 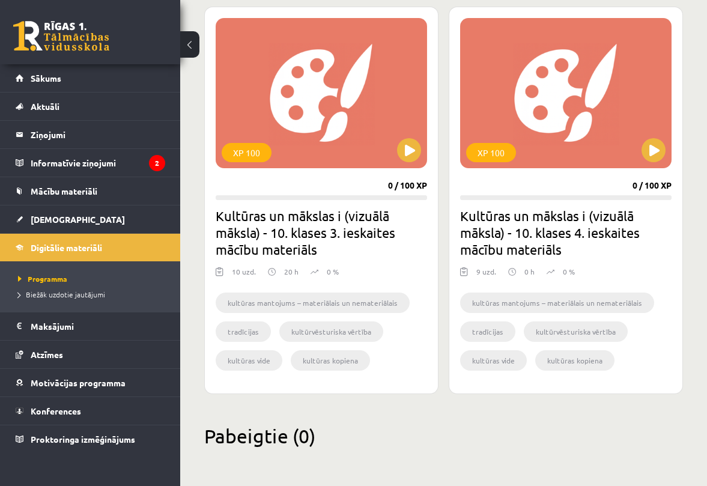 I want to click on p: 0 h, so click(x=529, y=272).